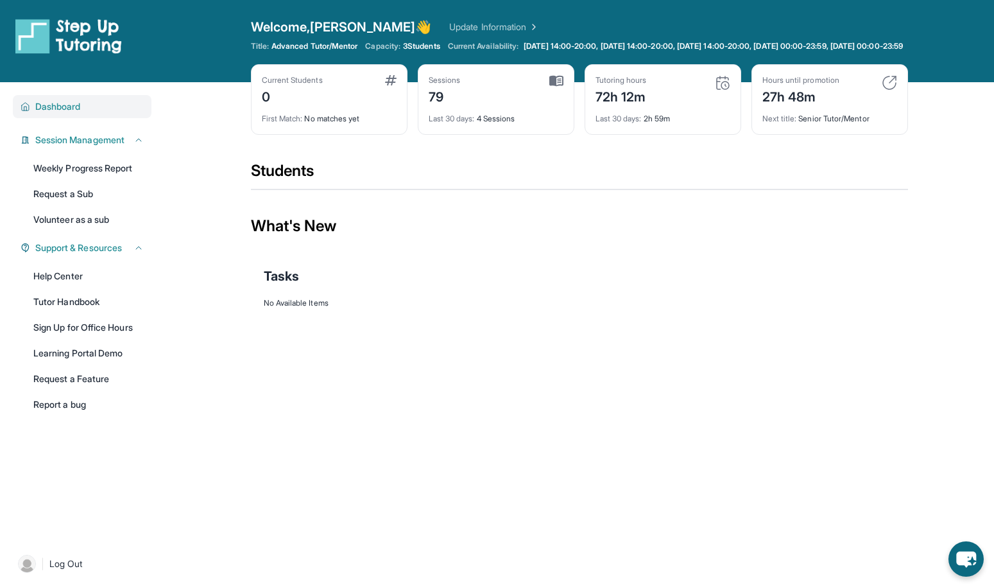 The image size is (994, 587). What do you see at coordinates (89, 404) in the screenshot?
I see `a: Report a bug` at bounding box center [89, 404].